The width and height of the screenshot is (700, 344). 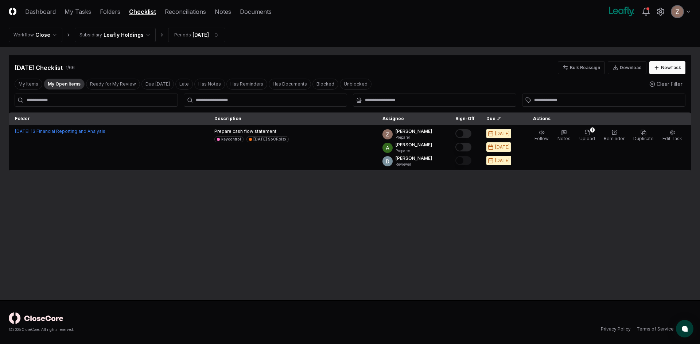 What do you see at coordinates (413, 119) in the screenshot?
I see `th: Assignee` at bounding box center [413, 119].